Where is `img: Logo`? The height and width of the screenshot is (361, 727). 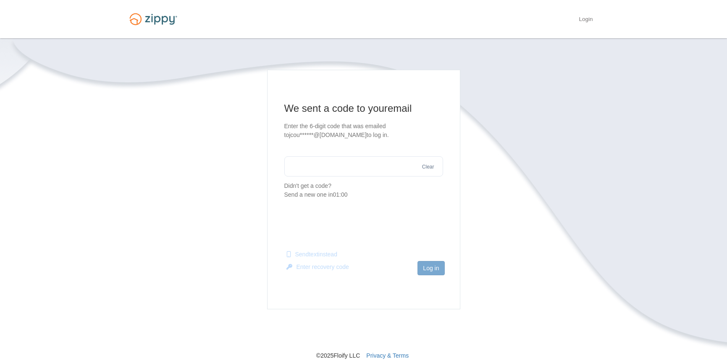 img: Logo is located at coordinates (153, 19).